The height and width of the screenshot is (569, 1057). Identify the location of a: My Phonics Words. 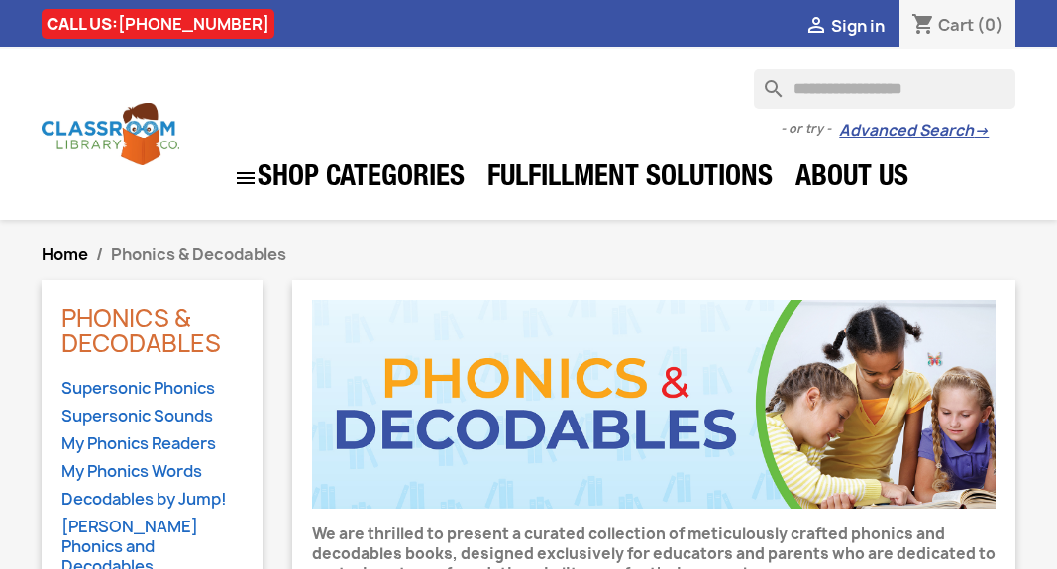
(152, 472).